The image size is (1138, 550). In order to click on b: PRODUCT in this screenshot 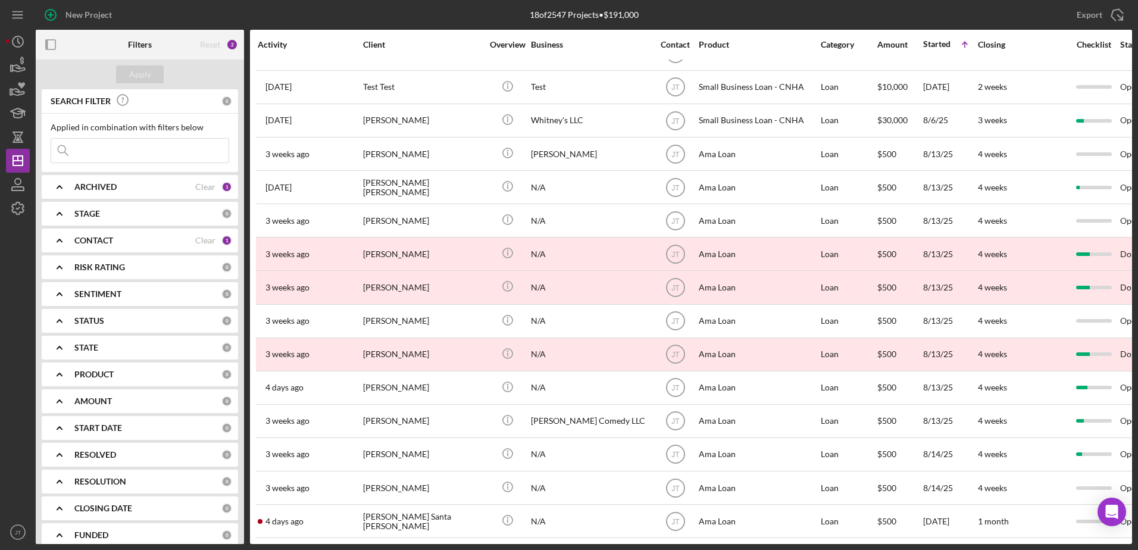, I will do `click(94, 374)`.